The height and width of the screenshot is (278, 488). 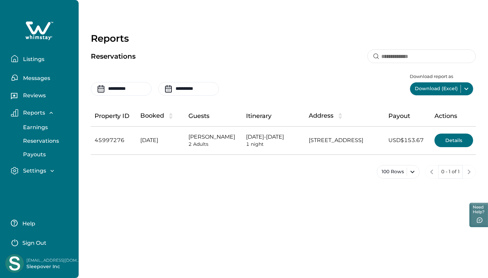 I want to click on td: USD$ 153.67, so click(x=406, y=140).